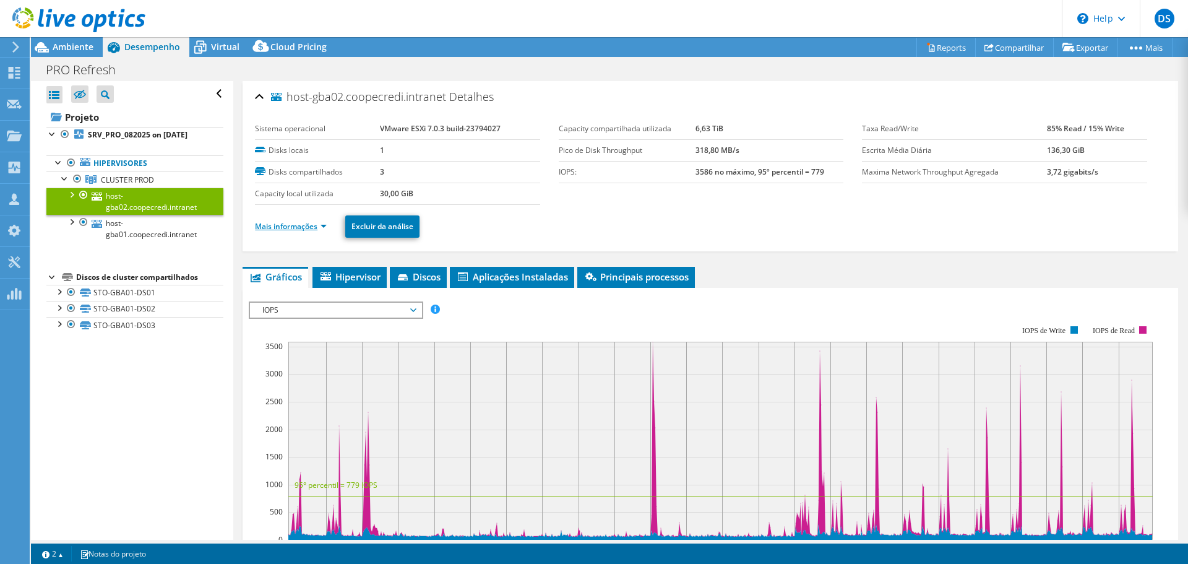  I want to click on span: Virtual, so click(225, 46).